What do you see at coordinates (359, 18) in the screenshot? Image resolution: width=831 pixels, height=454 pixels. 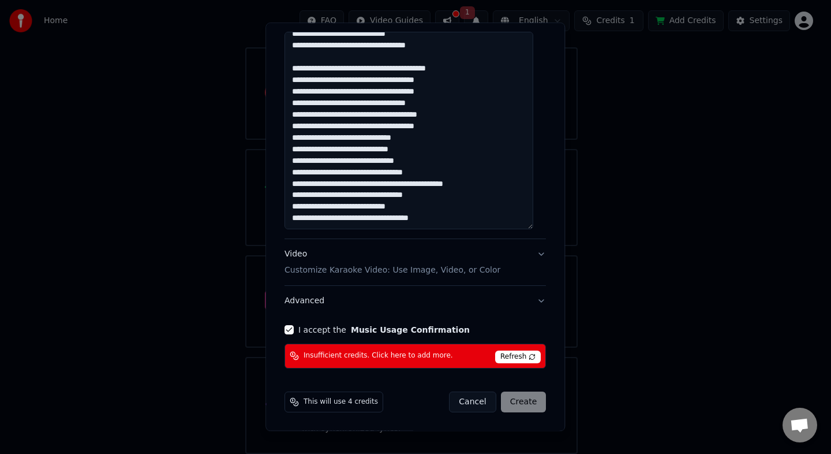 I see `button: Clear` at bounding box center [359, 18].